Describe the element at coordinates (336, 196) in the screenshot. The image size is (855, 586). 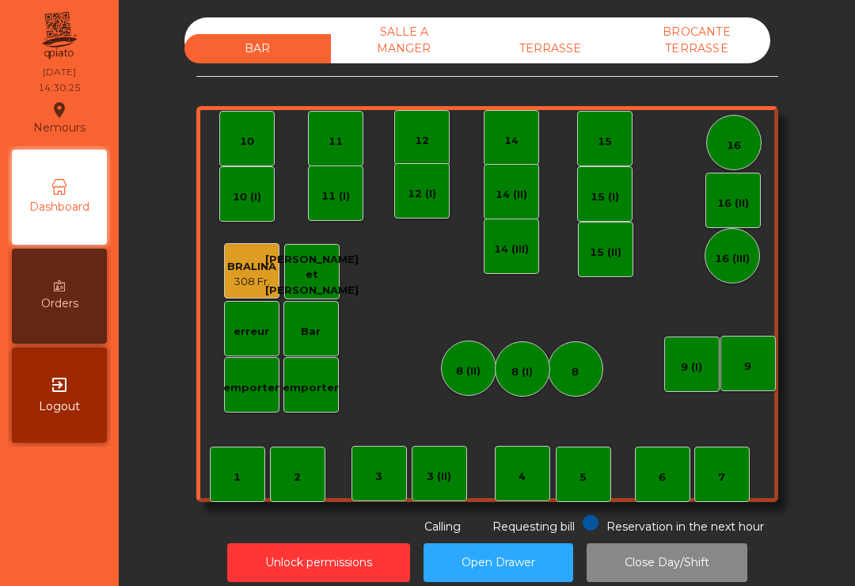
I see `div: 11 (I)` at that location.